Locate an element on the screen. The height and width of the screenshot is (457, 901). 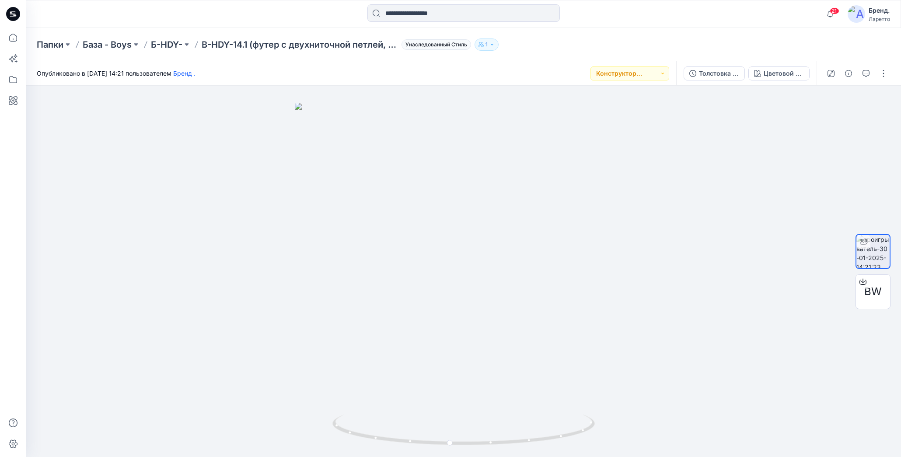
button: Подробные сведения is located at coordinates (849, 73).